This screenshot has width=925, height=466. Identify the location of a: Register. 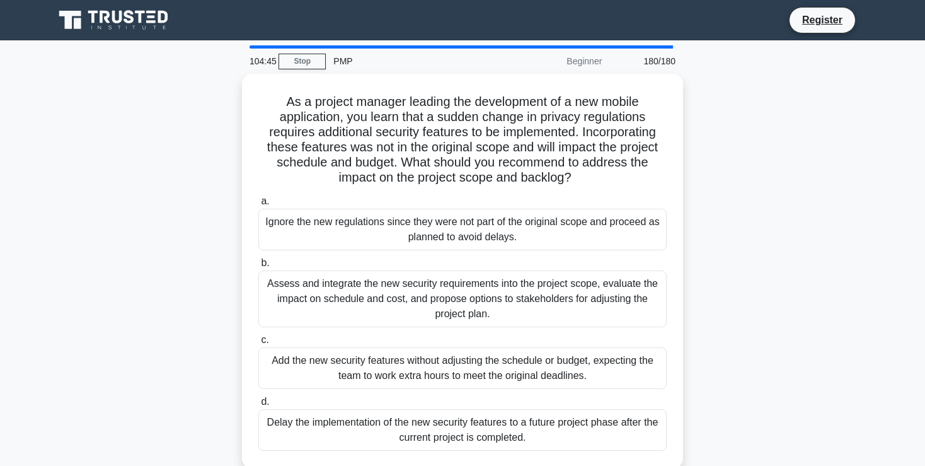
(823, 20).